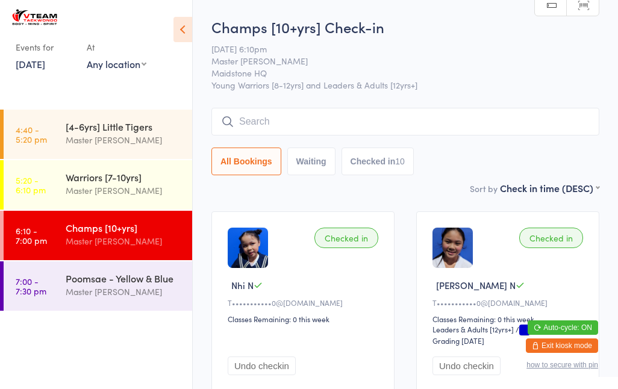  I want to click on div: 10, so click(400, 161).